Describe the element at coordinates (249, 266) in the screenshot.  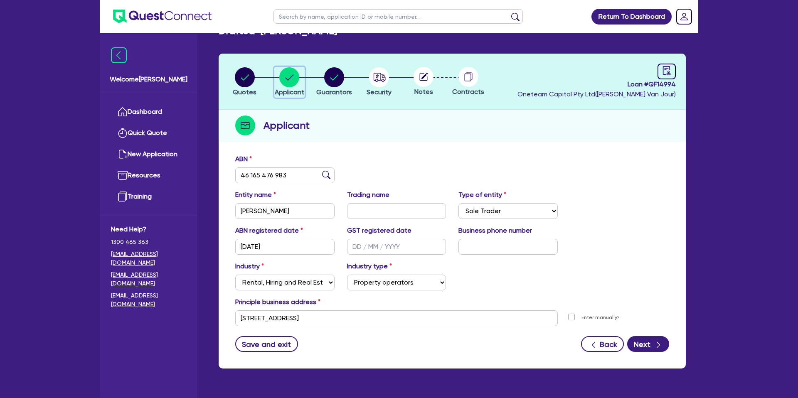
I see `label: Industry` at that location.